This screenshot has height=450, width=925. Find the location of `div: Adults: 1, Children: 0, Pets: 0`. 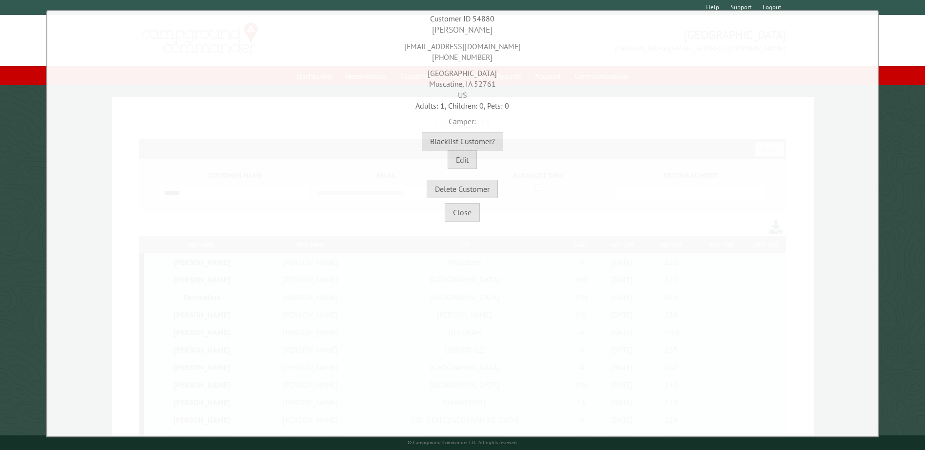

div: Adults: 1, Children: 0, Pets: 0 is located at coordinates (462, 106).